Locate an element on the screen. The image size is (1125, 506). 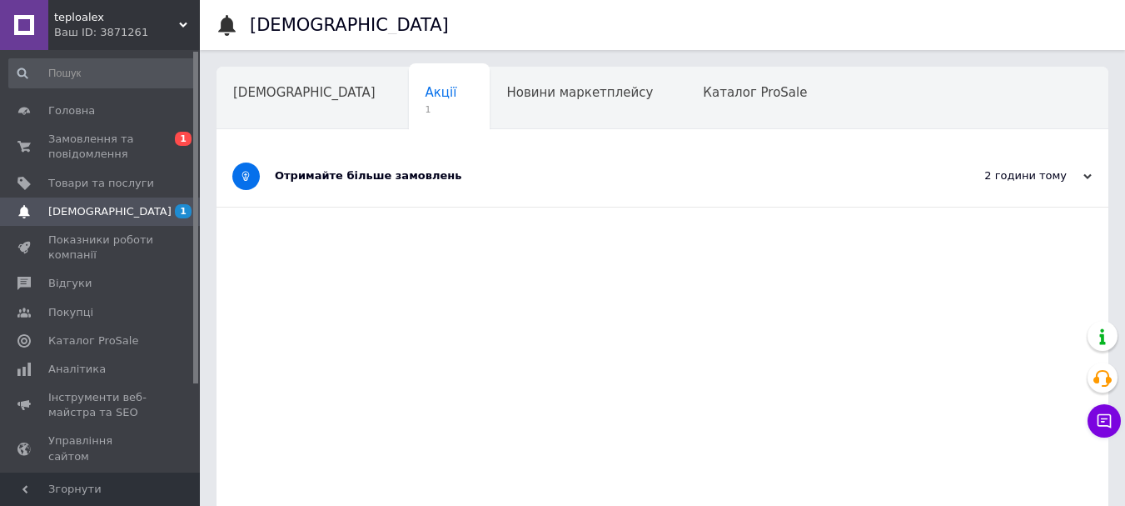
div: 2 години тому is located at coordinates (1009, 176).